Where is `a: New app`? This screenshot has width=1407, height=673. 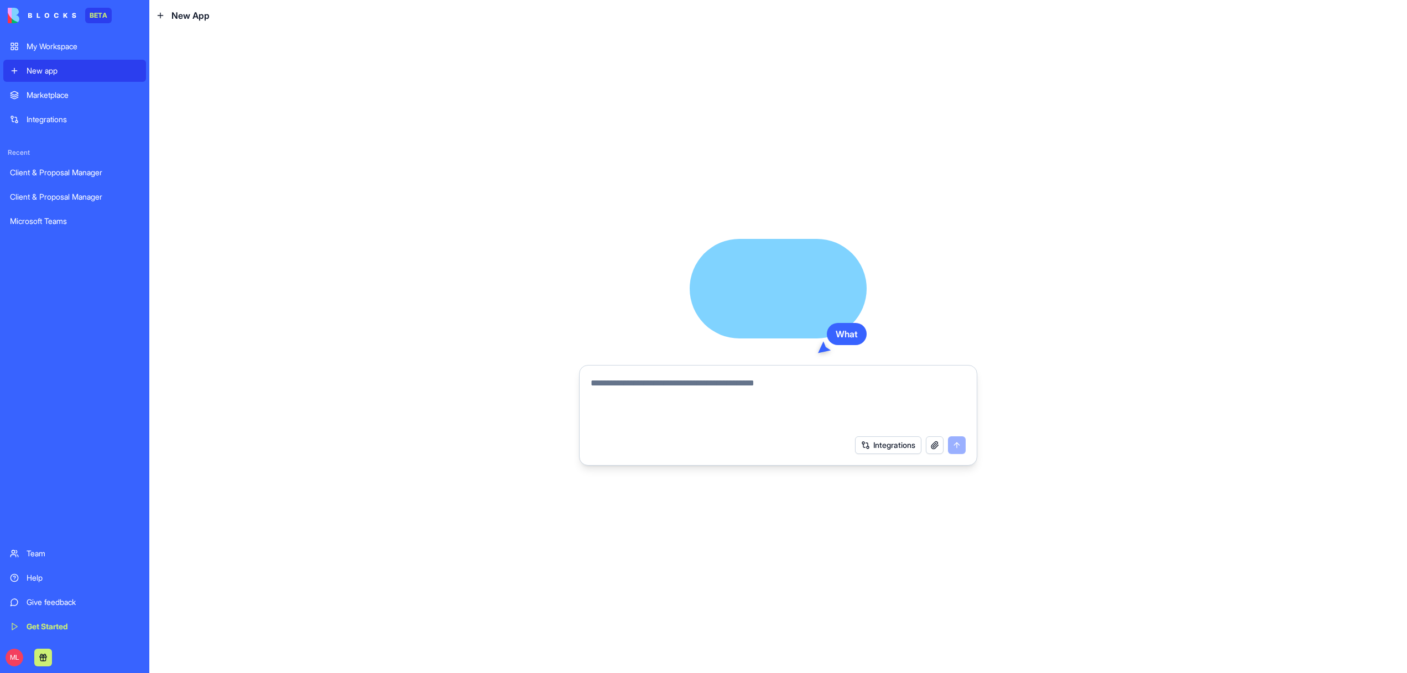 a: New app is located at coordinates (75, 71).